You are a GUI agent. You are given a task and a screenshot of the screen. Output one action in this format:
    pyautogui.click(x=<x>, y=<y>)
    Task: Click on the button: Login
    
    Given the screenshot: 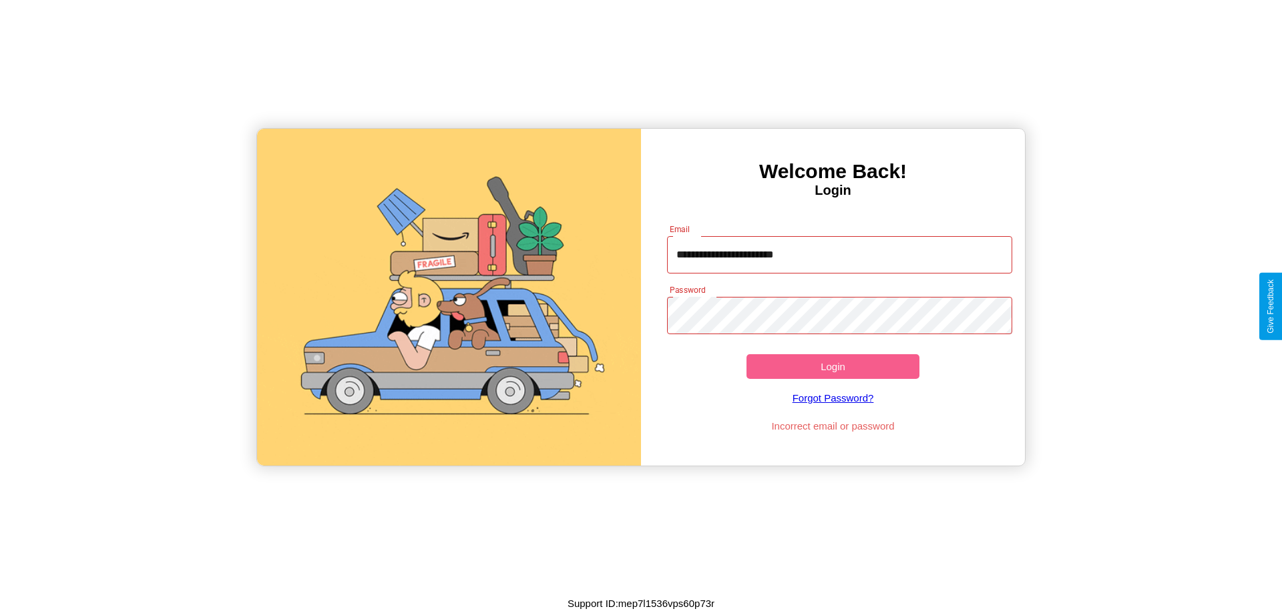 What is the action you would take?
    pyautogui.click(x=832, y=366)
    